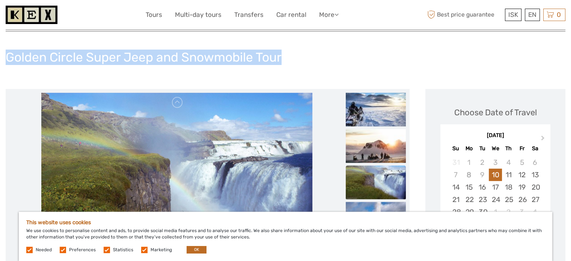 The height and width of the screenshot is (261, 571). I want to click on h1: Golden Circle Super Jeep and Snowmobile Tour, so click(143, 57).